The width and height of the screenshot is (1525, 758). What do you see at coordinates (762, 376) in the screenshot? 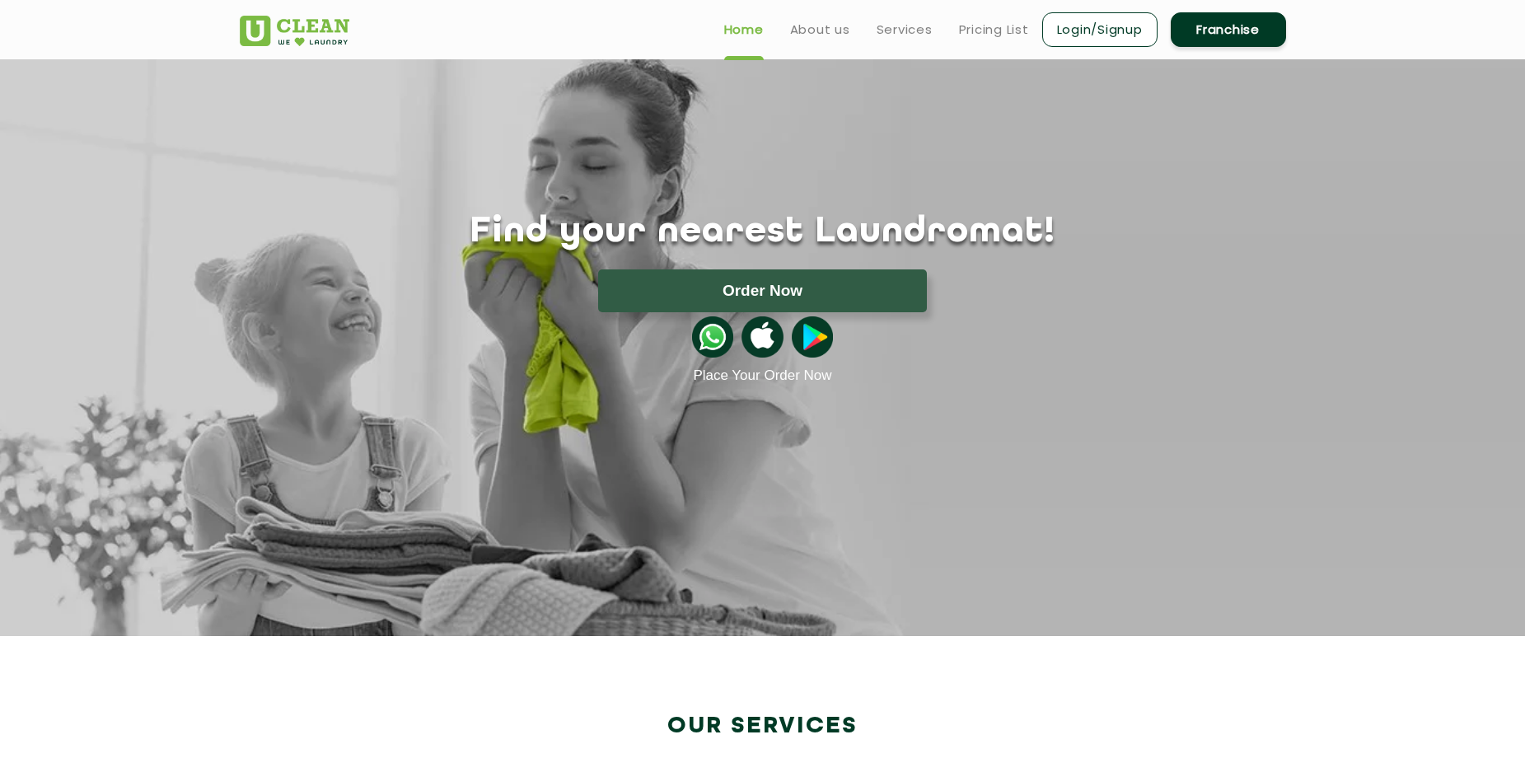
I see `a: Place Your Order Now` at bounding box center [762, 376].